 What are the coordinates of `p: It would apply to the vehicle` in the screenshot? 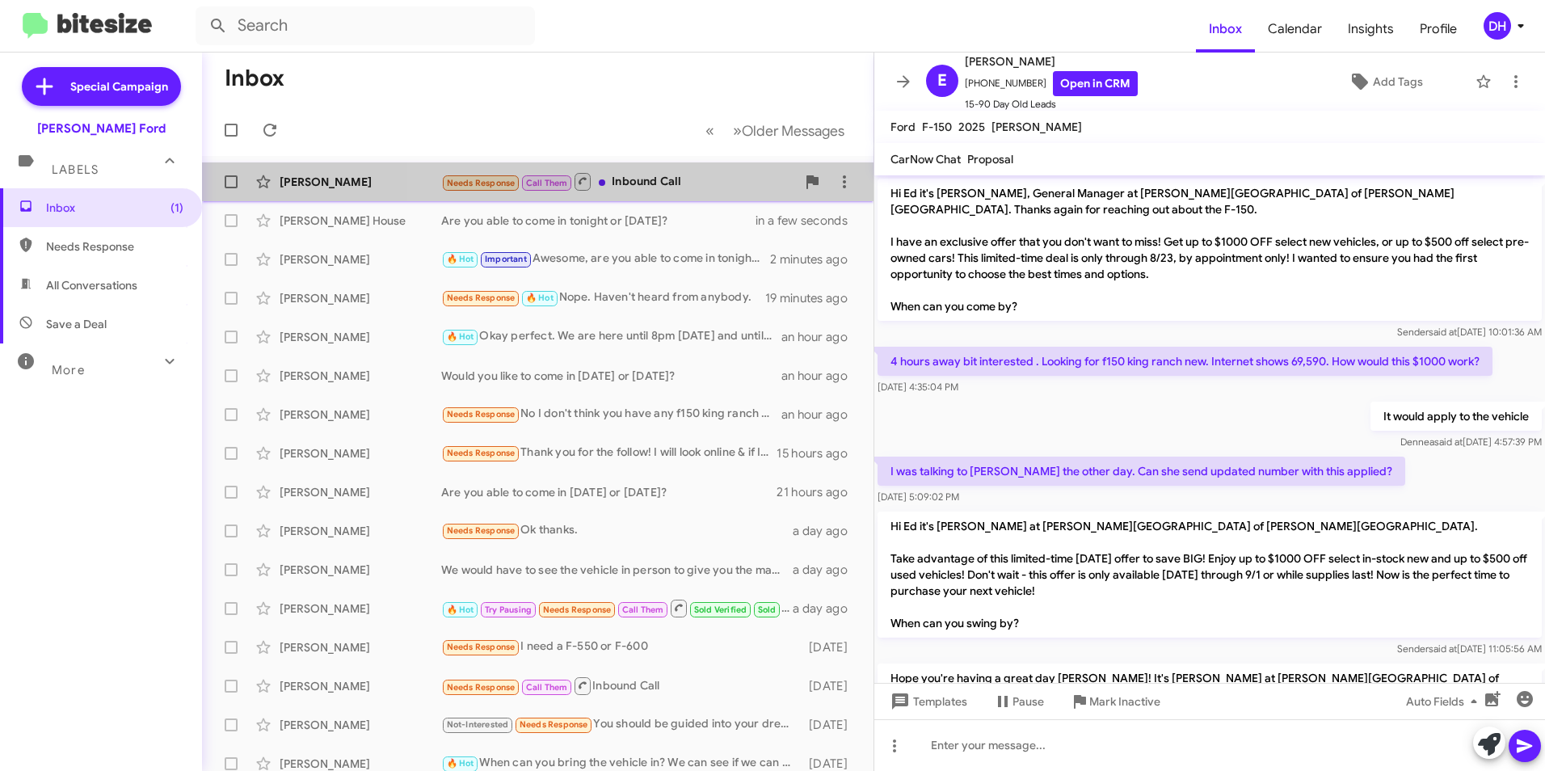 It's located at (1456, 416).